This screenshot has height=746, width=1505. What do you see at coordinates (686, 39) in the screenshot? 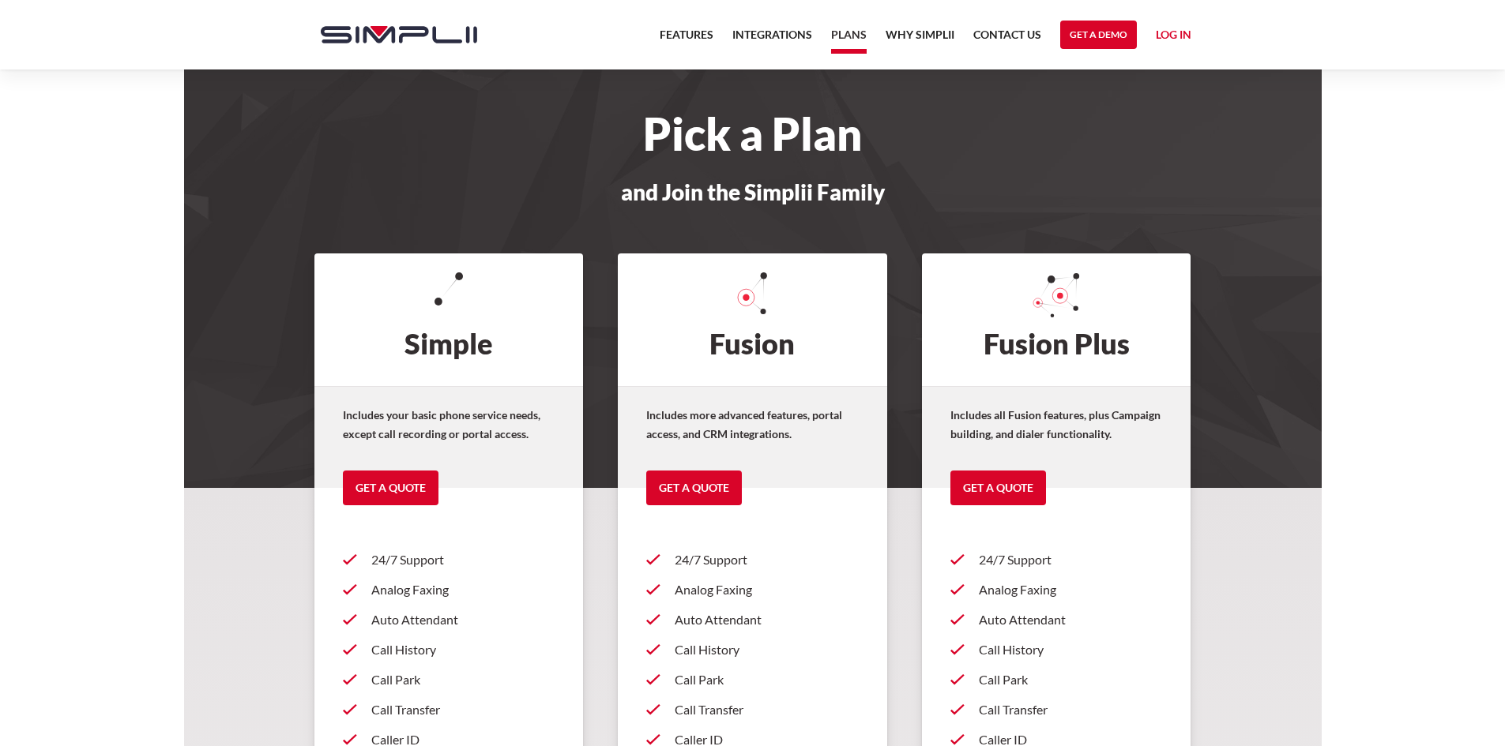
I see `a: Features` at bounding box center [686, 39].